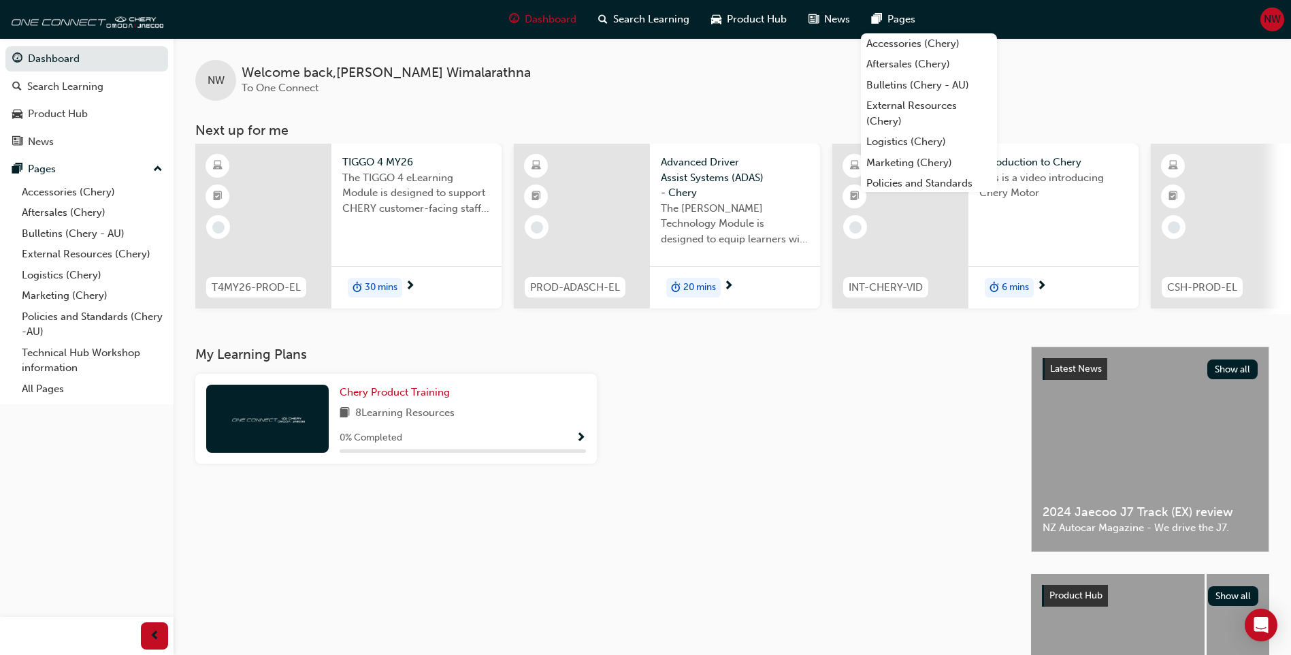 This screenshot has width=1291, height=655. I want to click on span: PROD-ADASCH-EL, so click(575, 287).